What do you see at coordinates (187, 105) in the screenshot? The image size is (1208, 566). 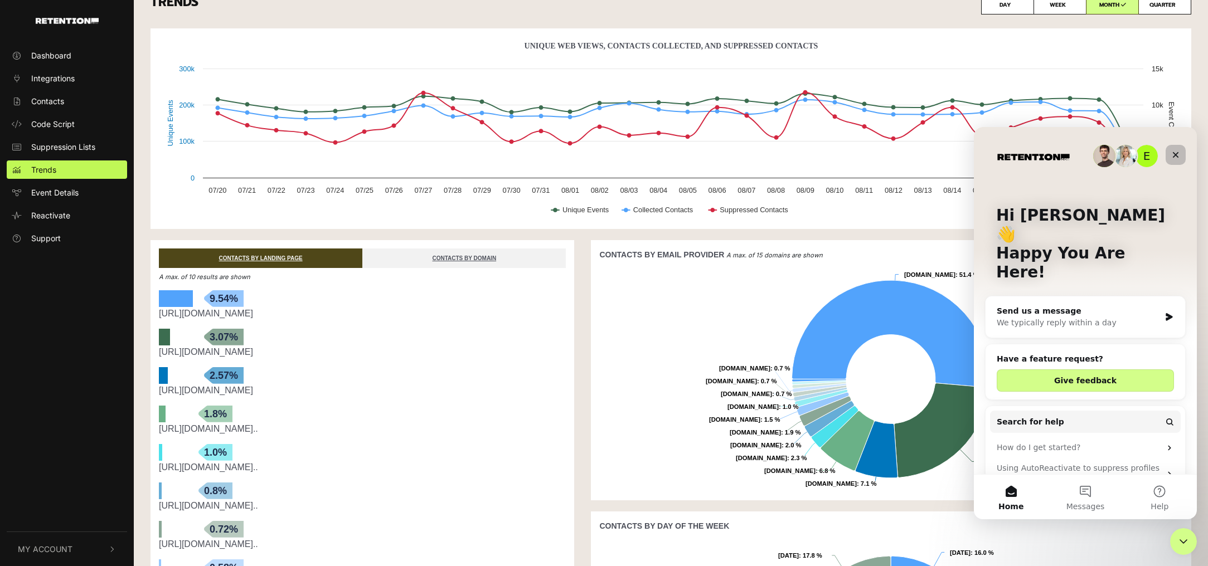 I see `text: 200k` at bounding box center [187, 105].